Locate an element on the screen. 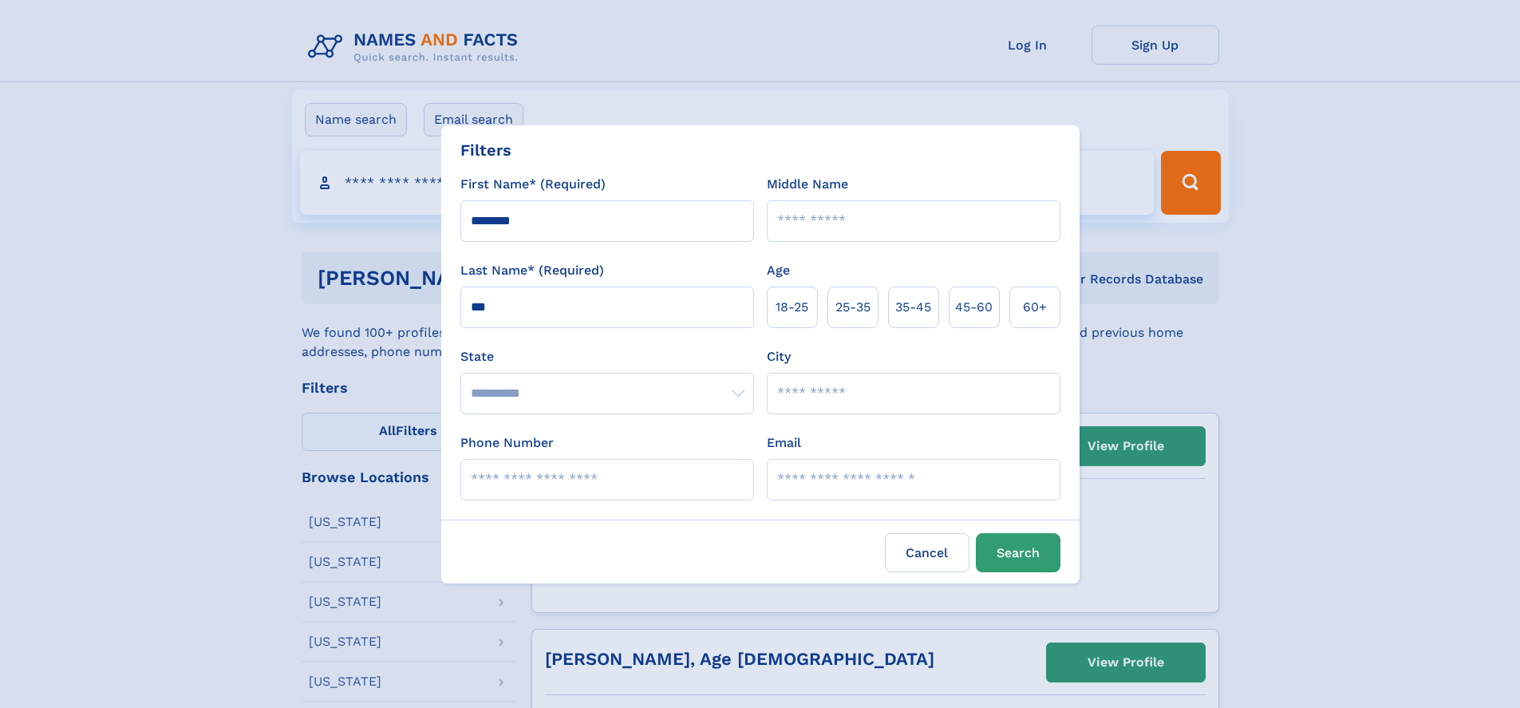 The width and height of the screenshot is (1520, 708). span: 18‑25 is located at coordinates (792, 307).